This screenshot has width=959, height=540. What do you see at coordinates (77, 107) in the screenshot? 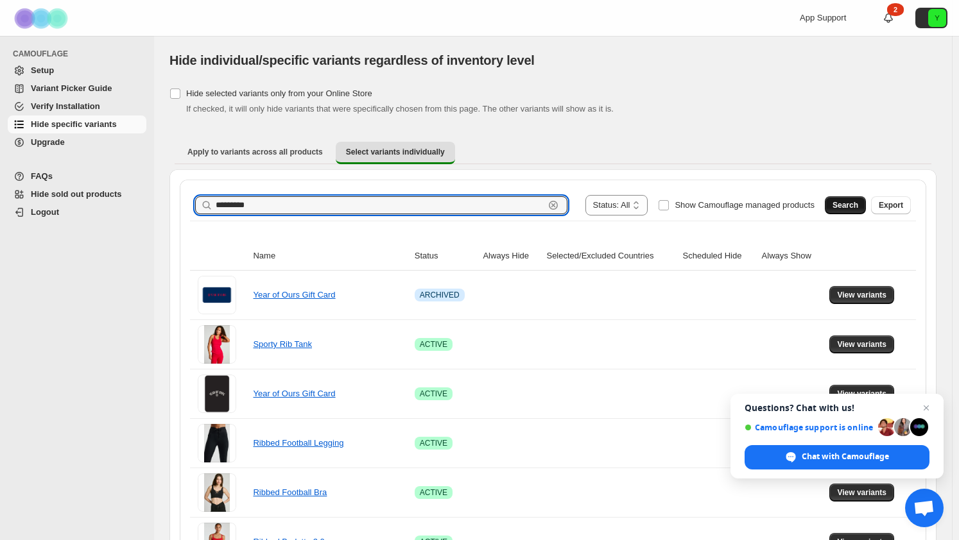
I see `a: Verify Installation` at bounding box center [77, 107].